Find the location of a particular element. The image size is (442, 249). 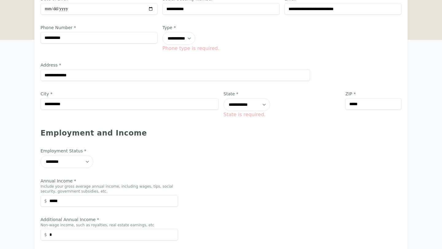

label: Additional Annual Income * is located at coordinates (109, 220).